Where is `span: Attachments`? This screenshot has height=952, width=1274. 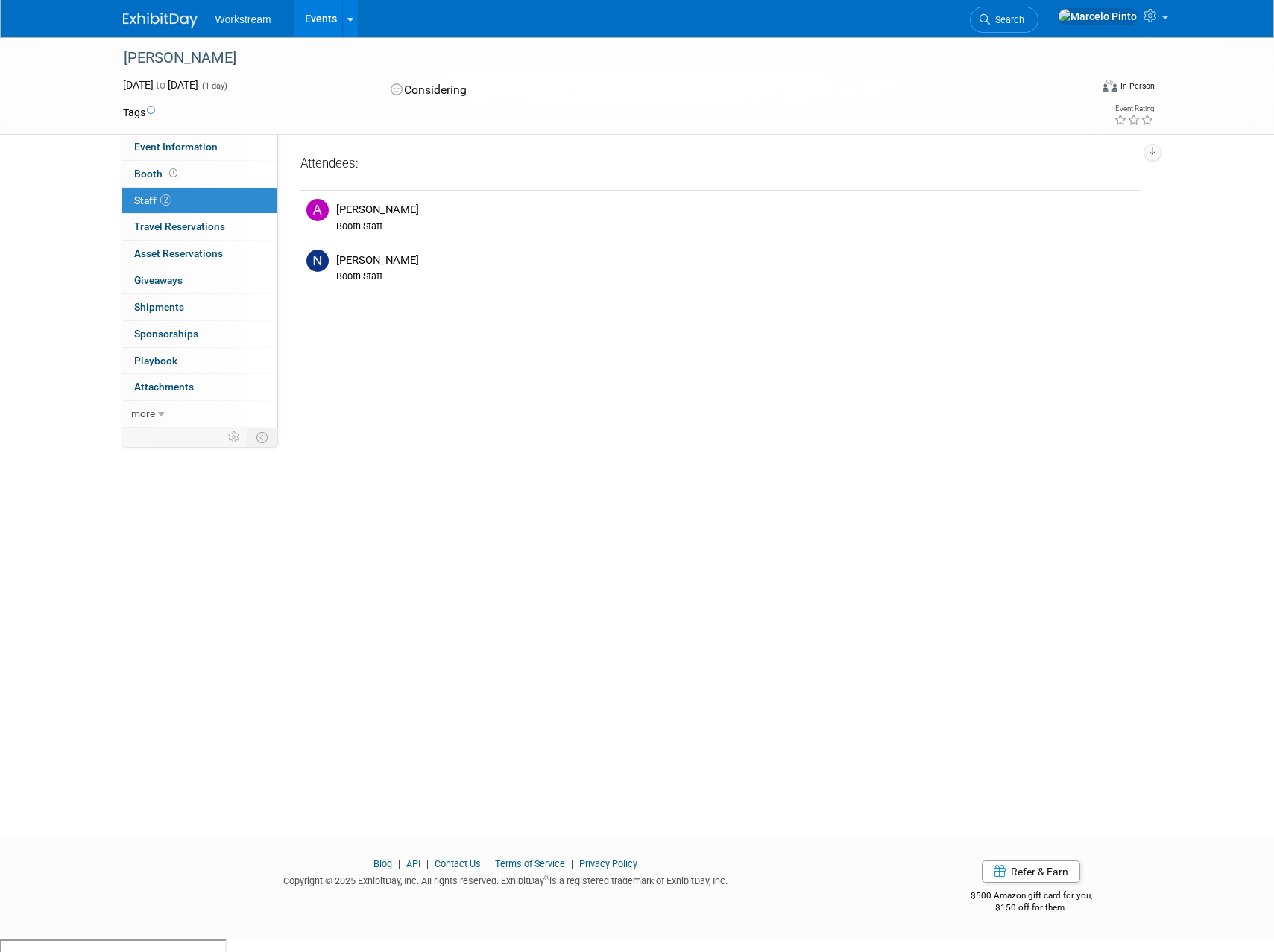 span: Attachments is located at coordinates (164, 387).